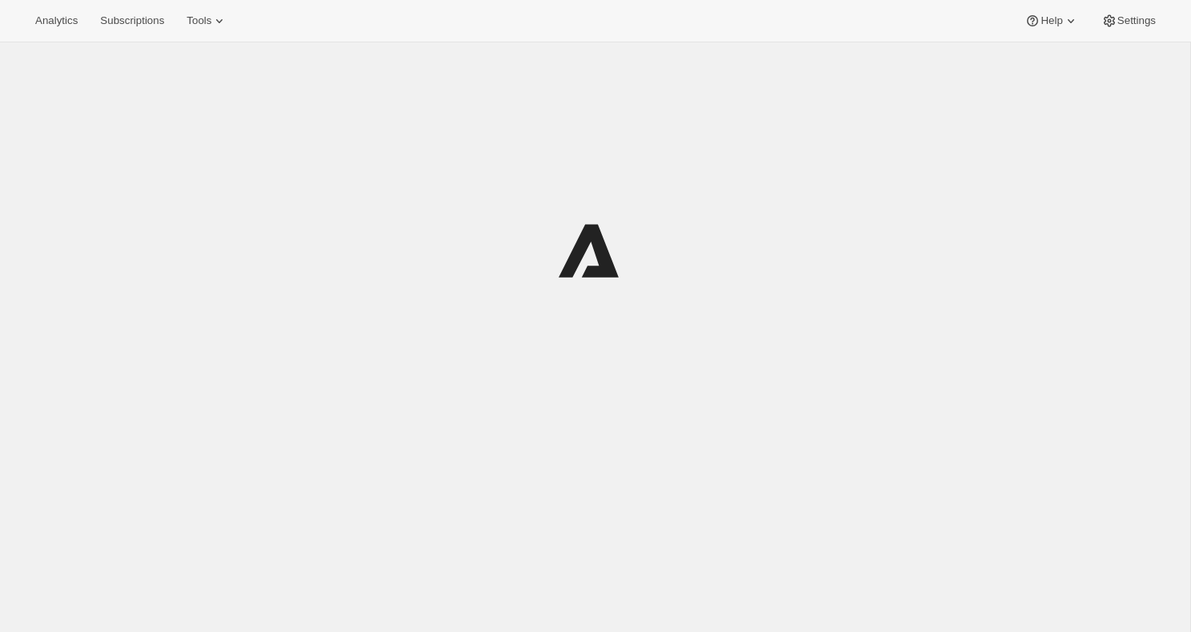 The image size is (1191, 632). Describe the element at coordinates (198, 21) in the screenshot. I see `span: Tools` at that location.